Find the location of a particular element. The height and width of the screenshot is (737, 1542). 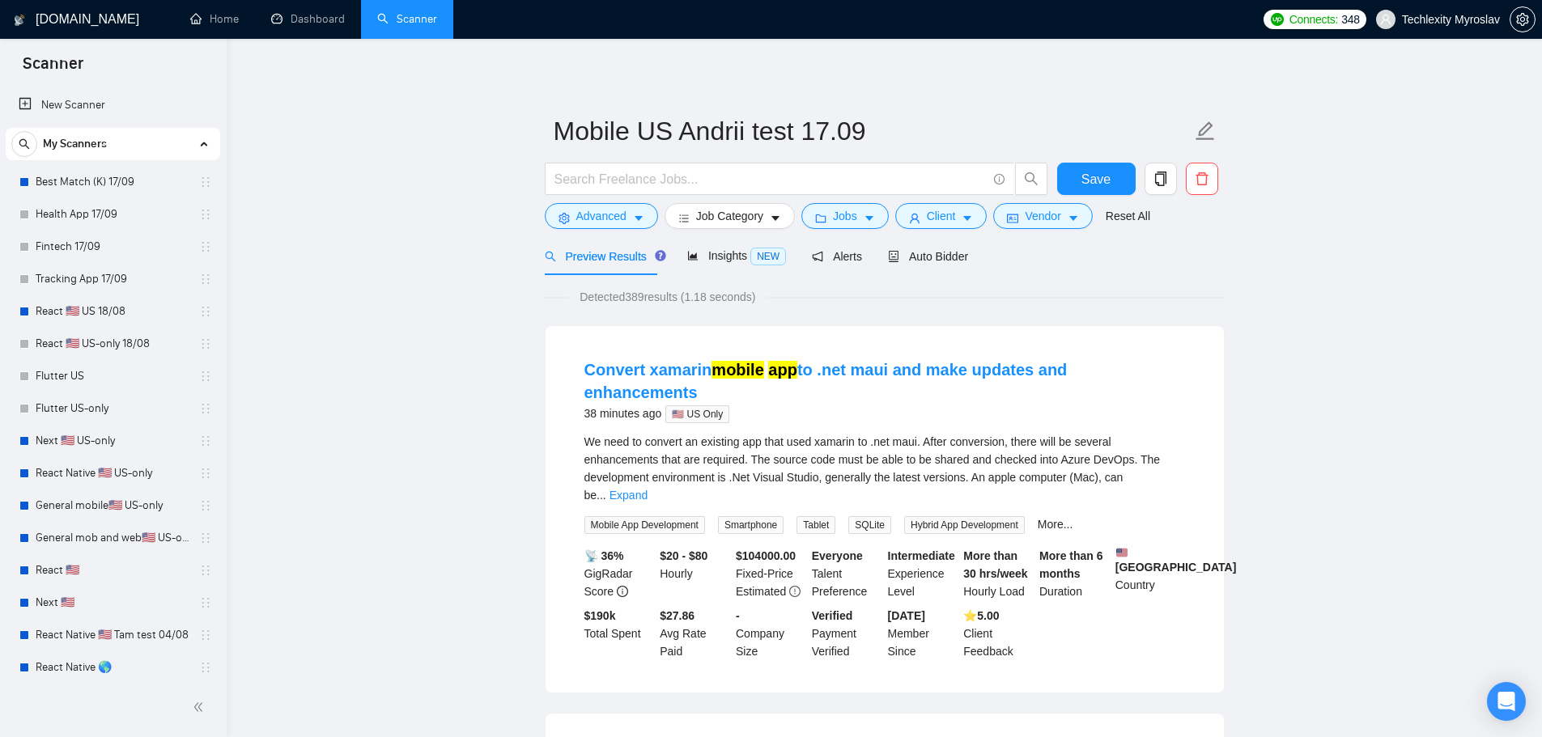

button: Save is located at coordinates (1096, 179).